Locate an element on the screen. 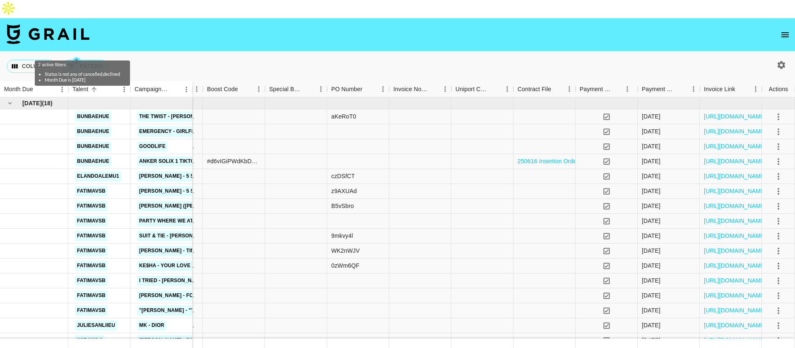 The width and height of the screenshot is (795, 348). div: Payment Sent is located at coordinates (596, 89).